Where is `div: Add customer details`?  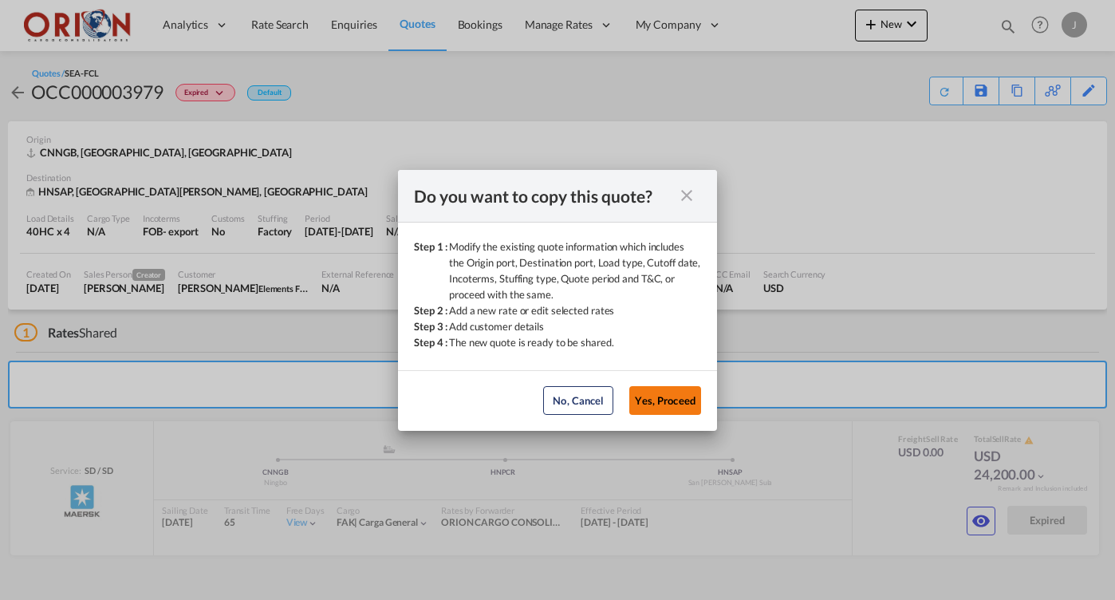 div: Add customer details is located at coordinates (496, 326).